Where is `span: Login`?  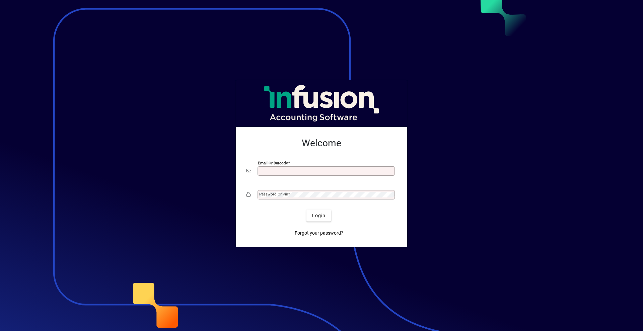 span: Login is located at coordinates (318, 216).